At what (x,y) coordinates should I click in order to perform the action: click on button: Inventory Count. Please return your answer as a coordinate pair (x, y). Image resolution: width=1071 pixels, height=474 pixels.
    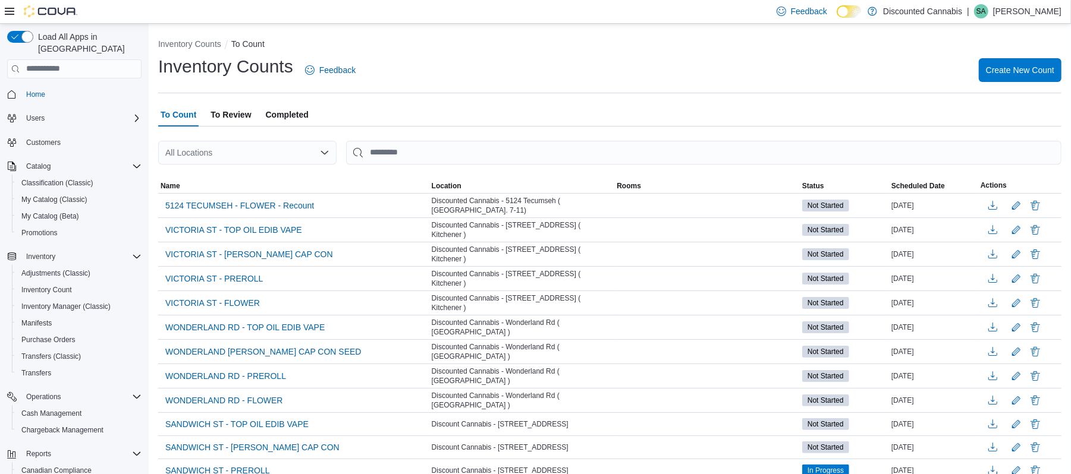
    Looking at the image, I should click on (79, 290).